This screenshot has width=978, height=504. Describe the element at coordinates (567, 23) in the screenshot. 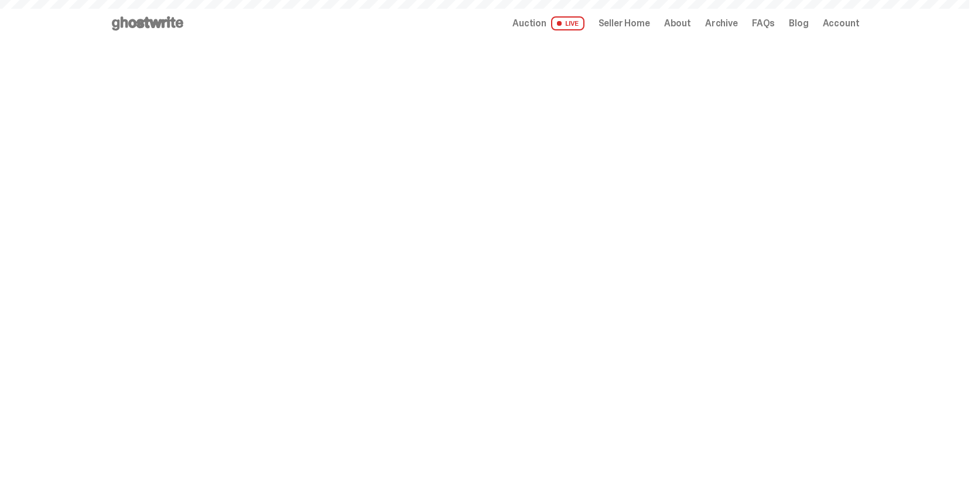

I see `span: LIVE` at that location.